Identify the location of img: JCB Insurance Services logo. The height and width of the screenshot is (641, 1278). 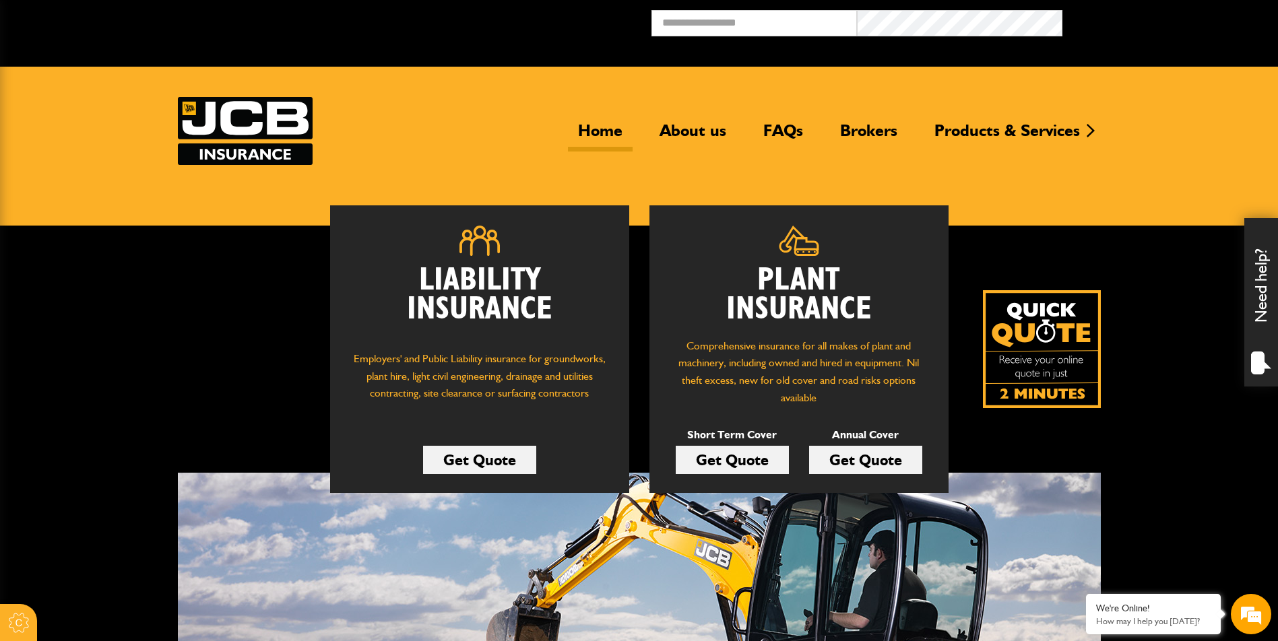
(245, 131).